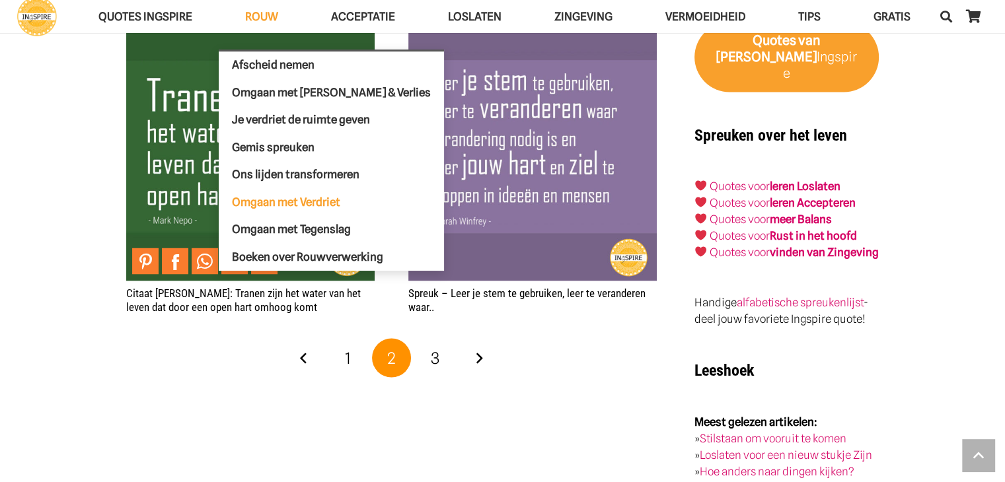  Describe the element at coordinates (786, 311) in the screenshot. I see `p: Handige - deel jouw favoriete Ingspire quote!` at that location.